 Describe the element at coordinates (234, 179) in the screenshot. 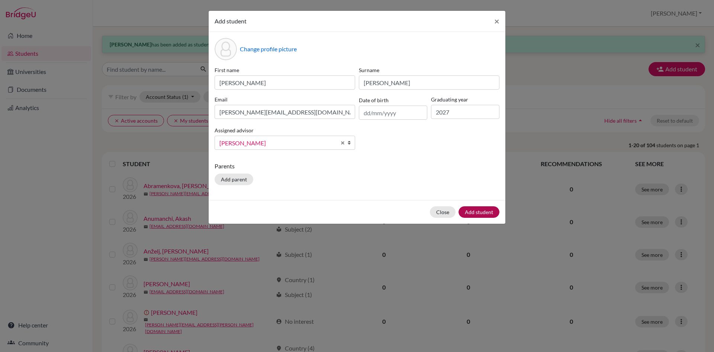

I see `button: Add parent` at that location.